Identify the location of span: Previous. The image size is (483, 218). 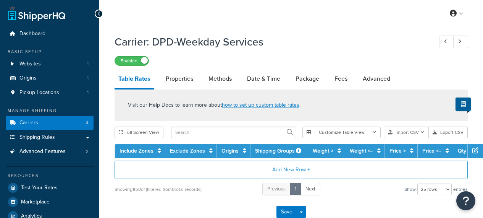
(277, 188).